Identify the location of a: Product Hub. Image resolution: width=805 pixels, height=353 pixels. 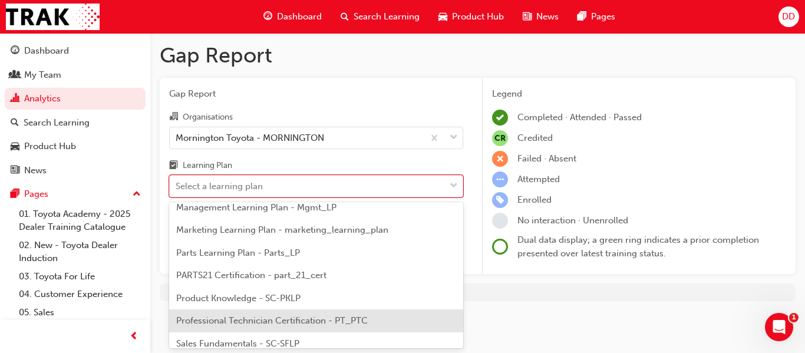
(75, 146).